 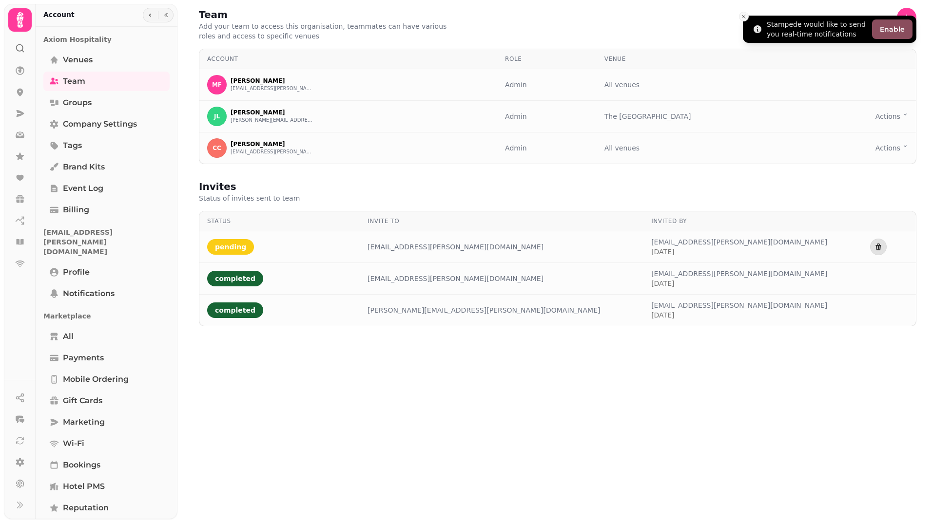 What do you see at coordinates (84, 487) in the screenshot?
I see `span: Hotel PMS` at bounding box center [84, 487].